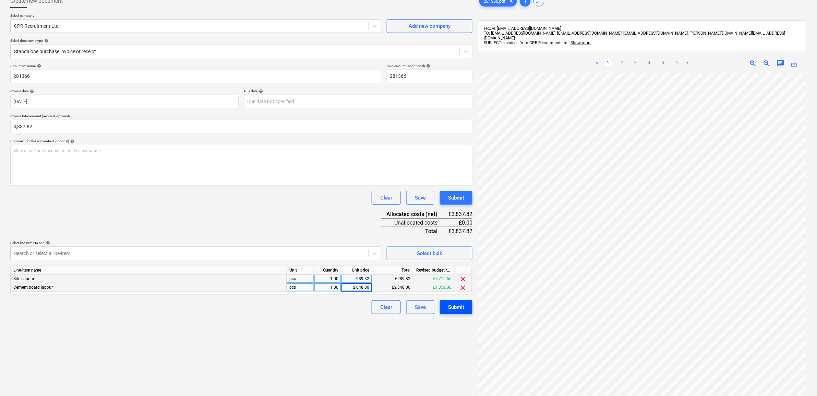 This screenshot has width=817, height=396. Describe the element at coordinates (767, 63) in the screenshot. I see `span: zoom_out` at that location.